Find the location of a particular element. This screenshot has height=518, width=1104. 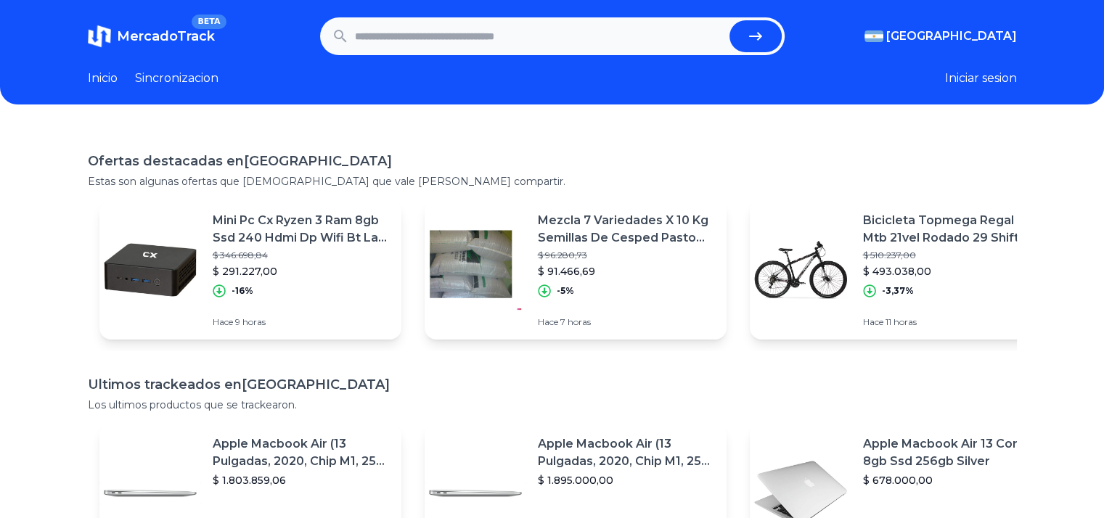

p: Hace 7 horas is located at coordinates (626, 322).